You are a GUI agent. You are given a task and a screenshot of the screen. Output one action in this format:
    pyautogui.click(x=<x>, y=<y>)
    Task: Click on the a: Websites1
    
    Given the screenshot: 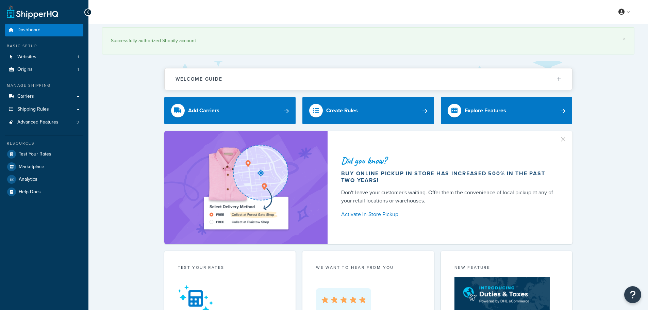 What is the action you would take?
    pyautogui.click(x=44, y=57)
    